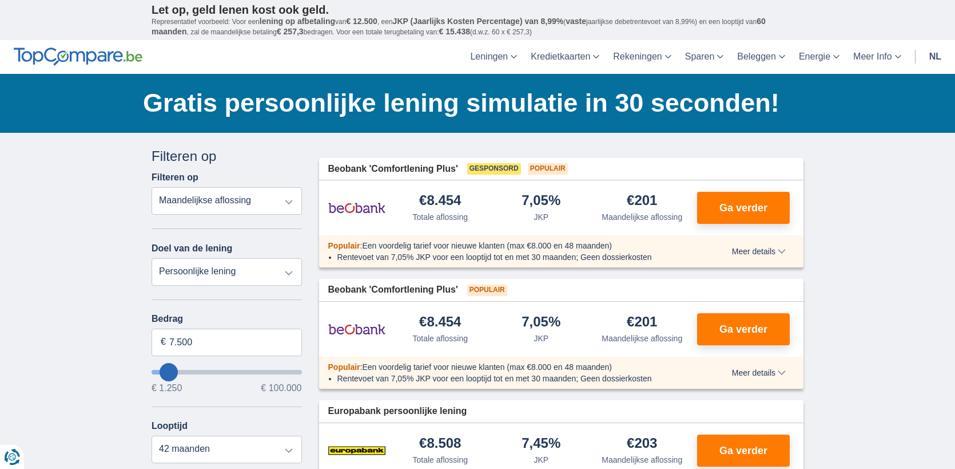  What do you see at coordinates (281, 388) in the screenshot?
I see `span: € 100.000` at bounding box center [281, 388].